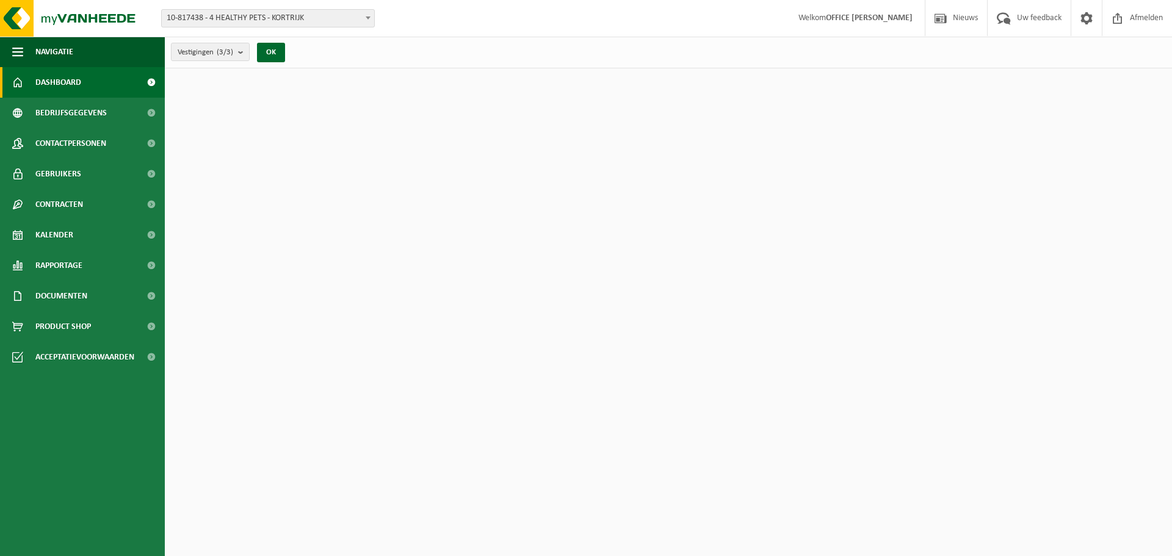  Describe the element at coordinates (85, 357) in the screenshot. I see `span: Acceptatievoorwaarden` at that location.